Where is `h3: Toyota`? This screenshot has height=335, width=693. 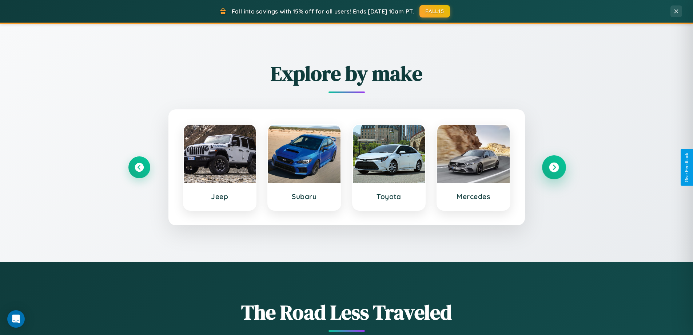
h3: Toyota is located at coordinates (389, 196).